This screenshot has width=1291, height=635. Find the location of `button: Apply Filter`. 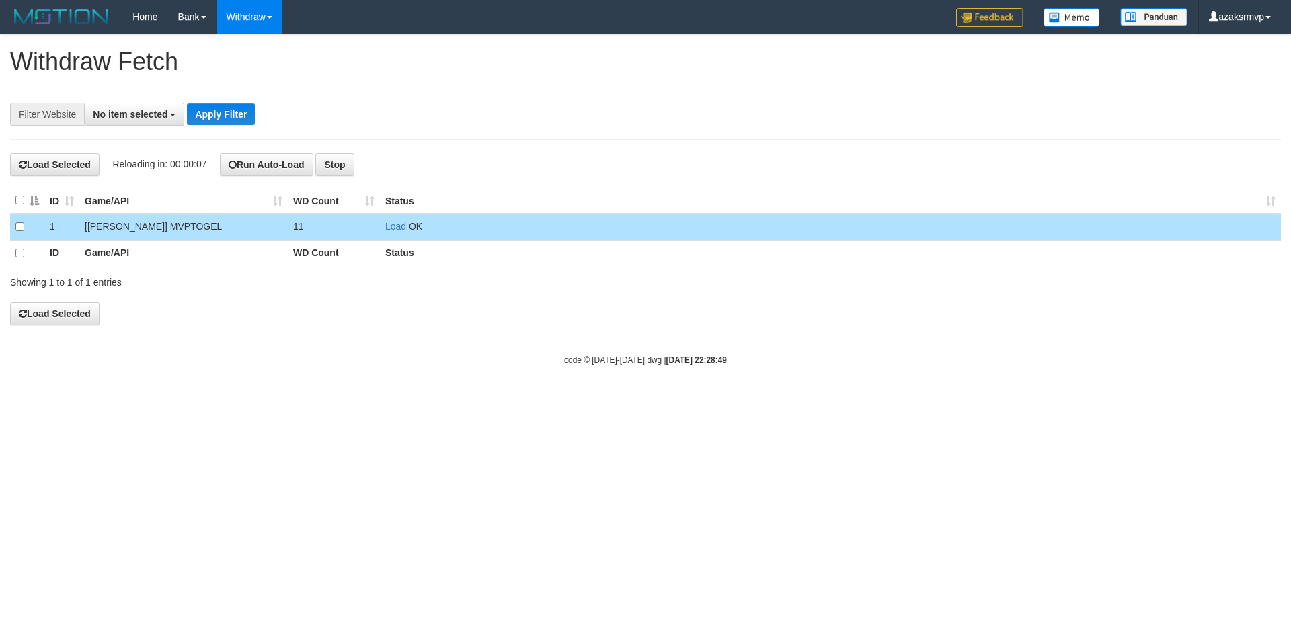

button: Apply Filter is located at coordinates (220, 114).